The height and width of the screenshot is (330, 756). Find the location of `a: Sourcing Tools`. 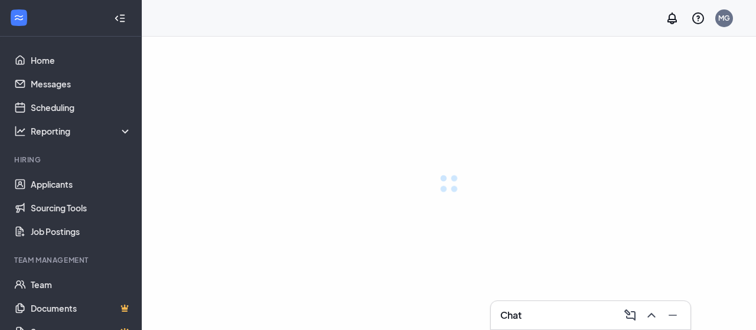

a: Sourcing Tools is located at coordinates (81, 208).